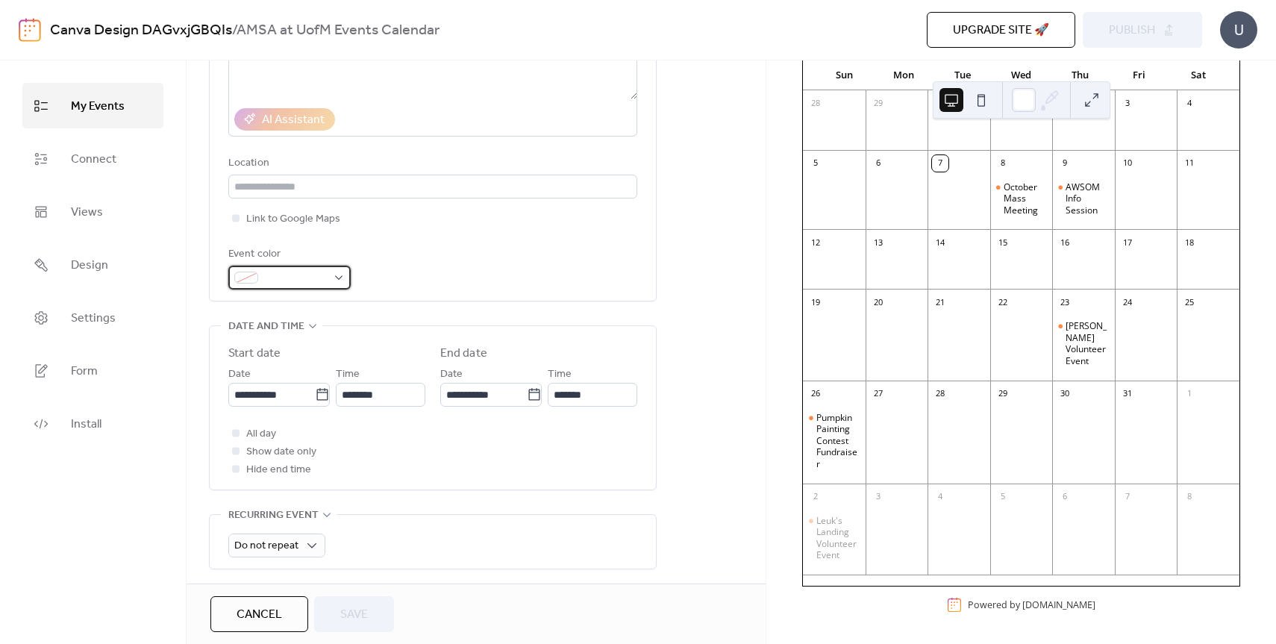 The height and width of the screenshot is (644, 1276). What do you see at coordinates (879, 243) in the screenshot?
I see `div: 13` at bounding box center [879, 243].